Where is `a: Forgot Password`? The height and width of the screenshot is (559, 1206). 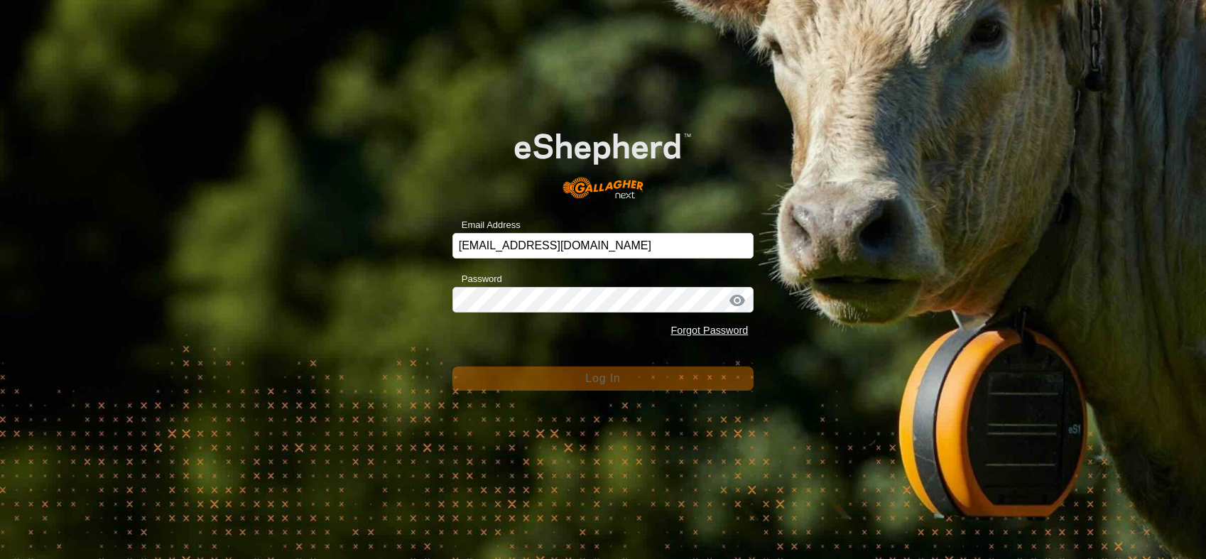
a: Forgot Password is located at coordinates (709, 330).